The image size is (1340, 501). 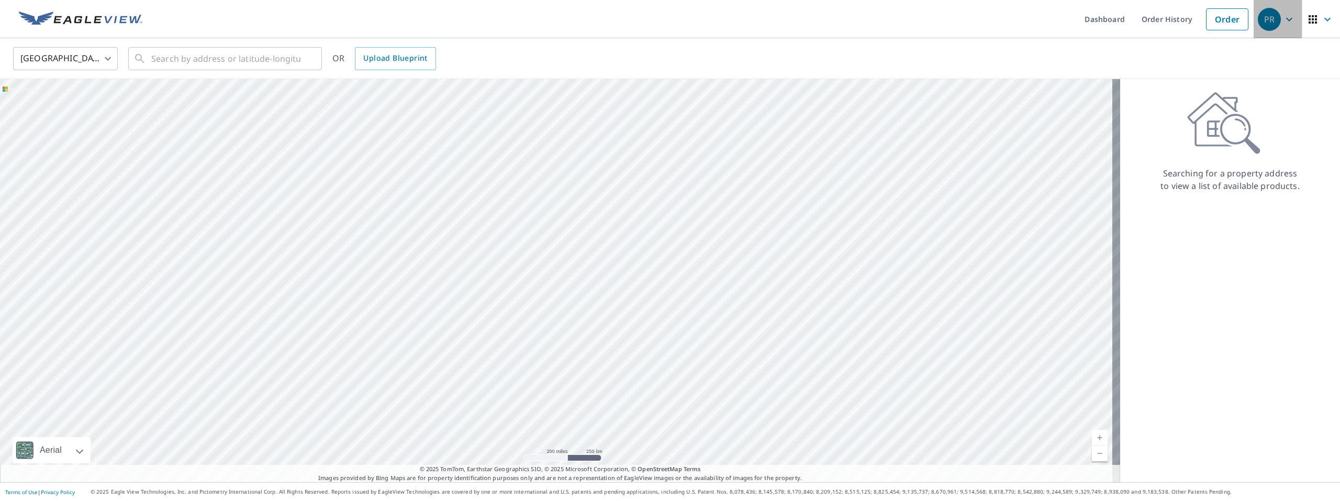 I want to click on div: PR, so click(x=1269, y=19).